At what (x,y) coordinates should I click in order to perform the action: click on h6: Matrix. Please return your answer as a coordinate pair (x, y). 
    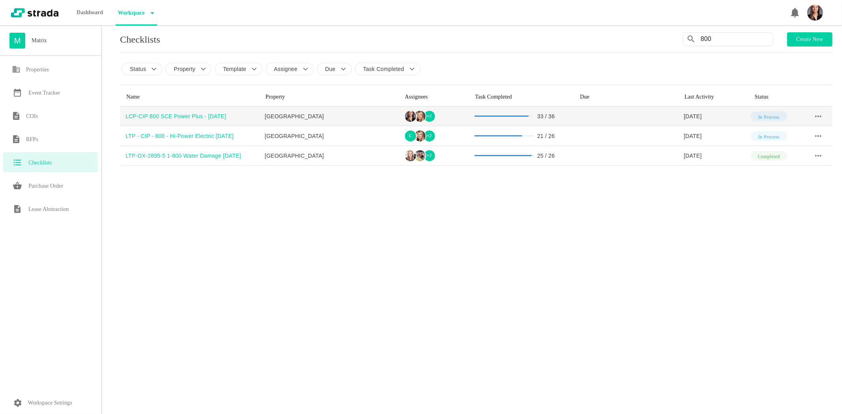
    Looking at the image, I should click on (39, 41).